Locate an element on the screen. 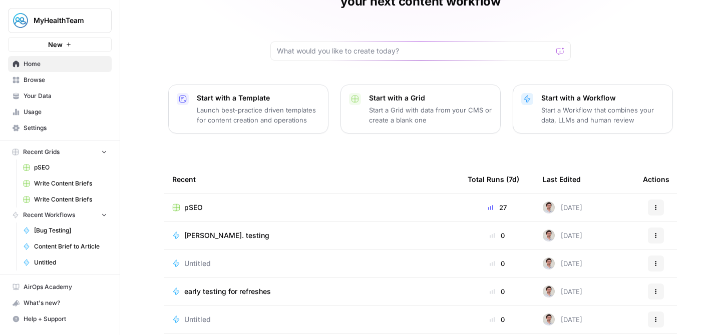  p: Start with a Template is located at coordinates (258, 98).